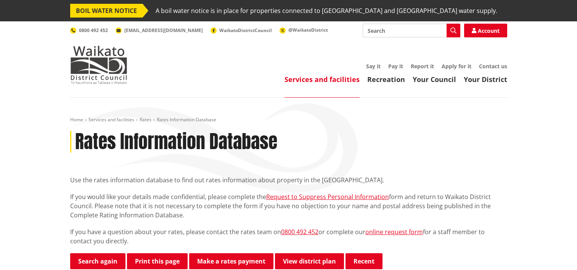 The image size is (577, 270). I want to click on a: Recreation, so click(386, 79).